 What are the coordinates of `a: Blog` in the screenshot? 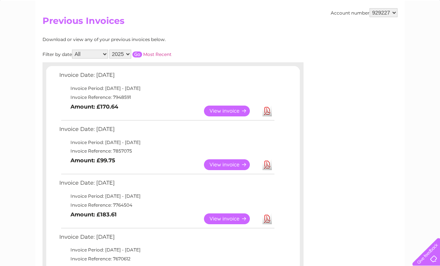 It's located at (380, 34).